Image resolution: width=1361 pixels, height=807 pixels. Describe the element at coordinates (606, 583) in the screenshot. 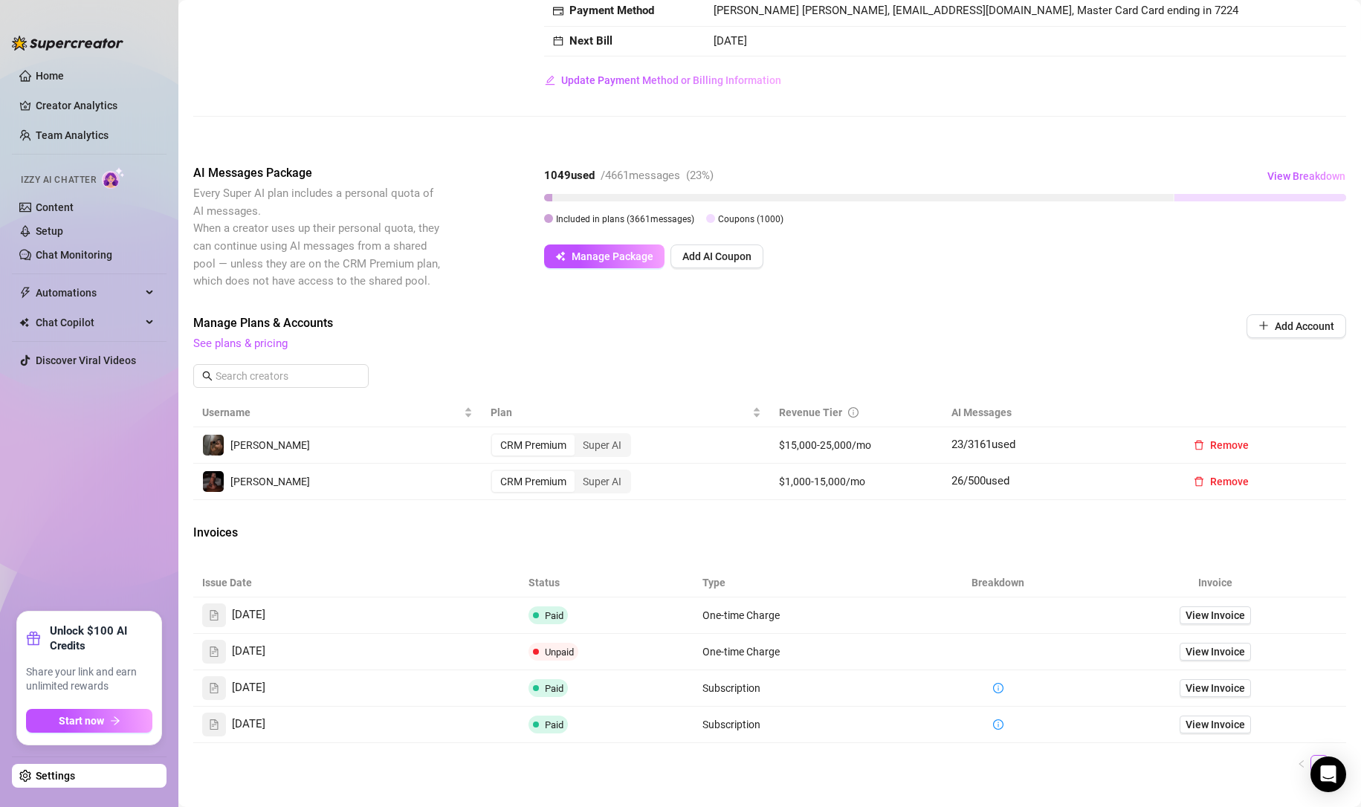

I see `th: Status` at that location.